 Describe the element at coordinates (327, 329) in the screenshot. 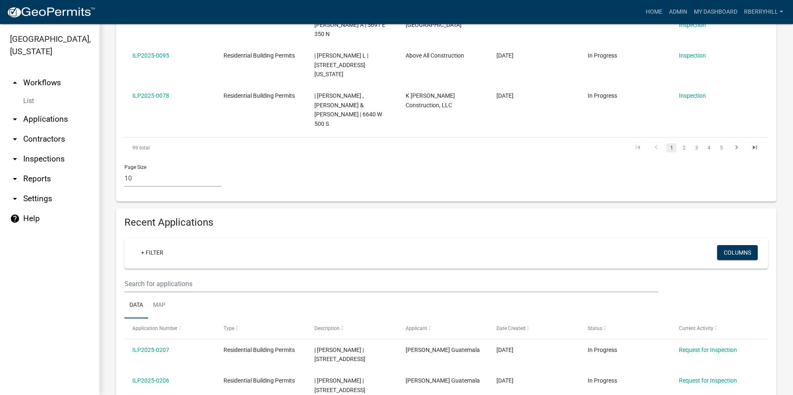

I see `span: Description` at that location.